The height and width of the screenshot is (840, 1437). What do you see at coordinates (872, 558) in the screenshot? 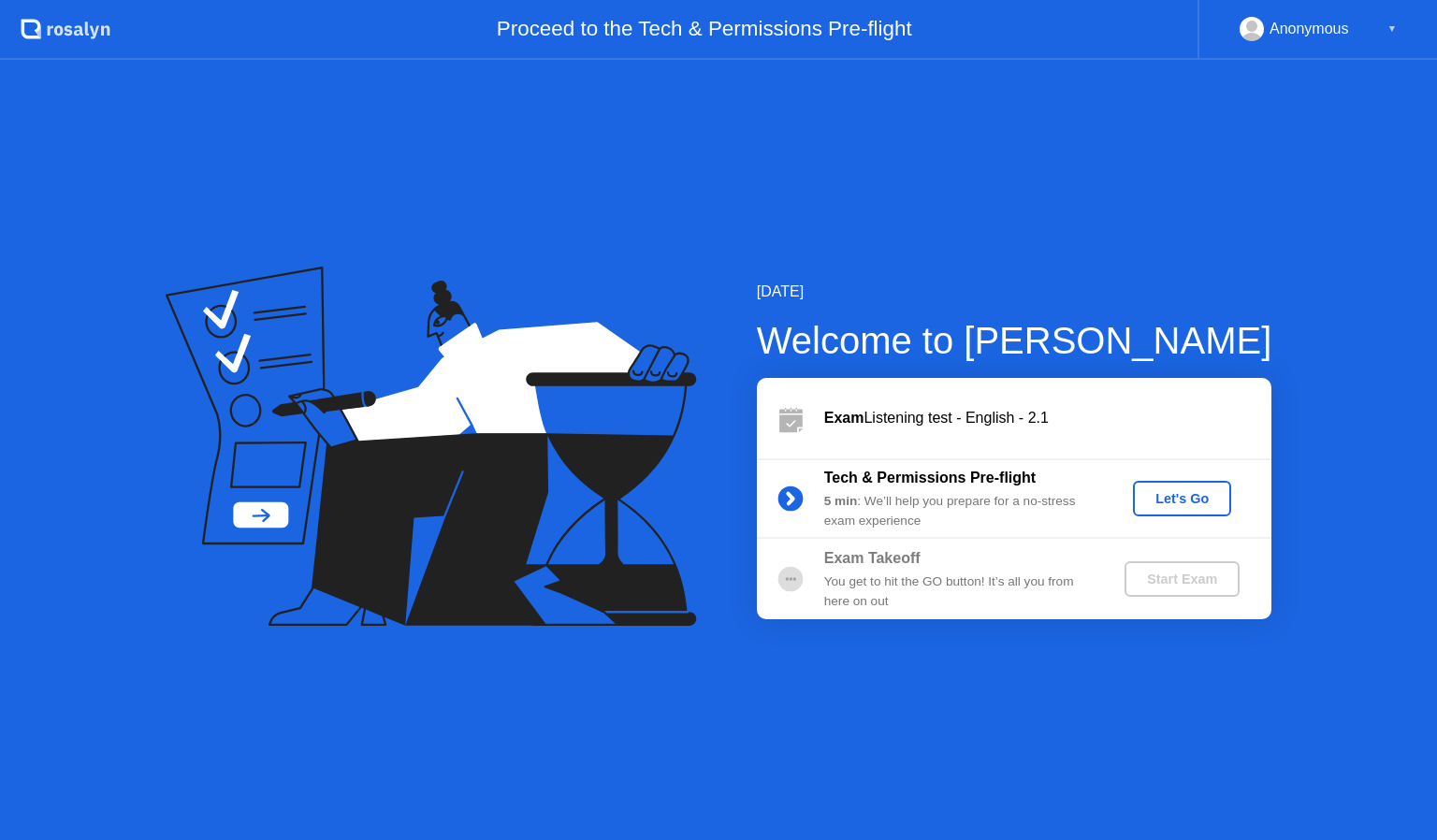
I see `b: Exam Takeoff` at bounding box center [872, 558].